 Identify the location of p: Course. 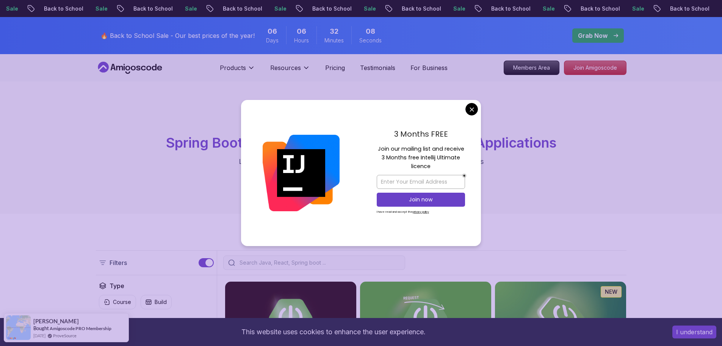
(122, 302).